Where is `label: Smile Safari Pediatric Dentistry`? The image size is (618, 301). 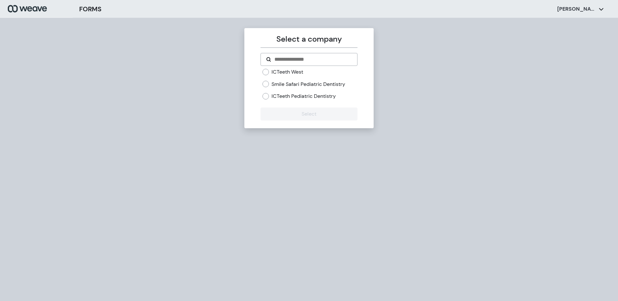
label: Smile Safari Pediatric Dentistry is located at coordinates (308, 84).